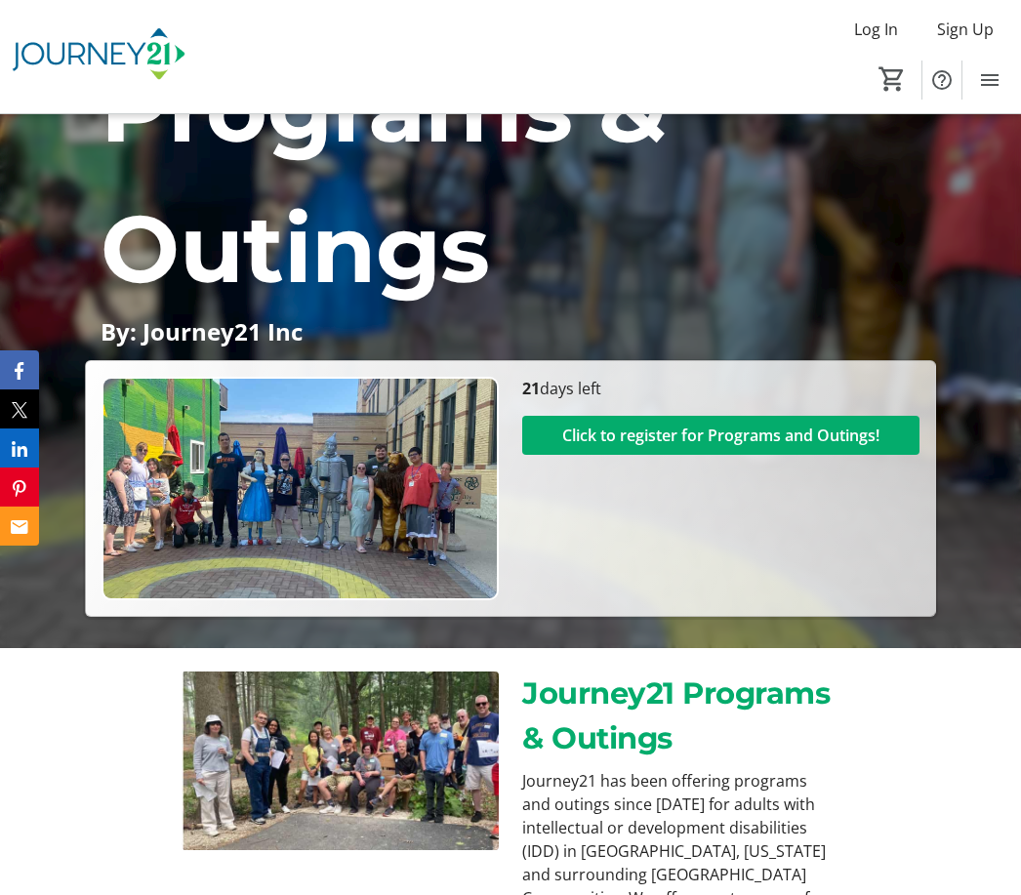  Describe the element at coordinates (511, 332) in the screenshot. I see `p: By: Journey21 Inc` at that location.